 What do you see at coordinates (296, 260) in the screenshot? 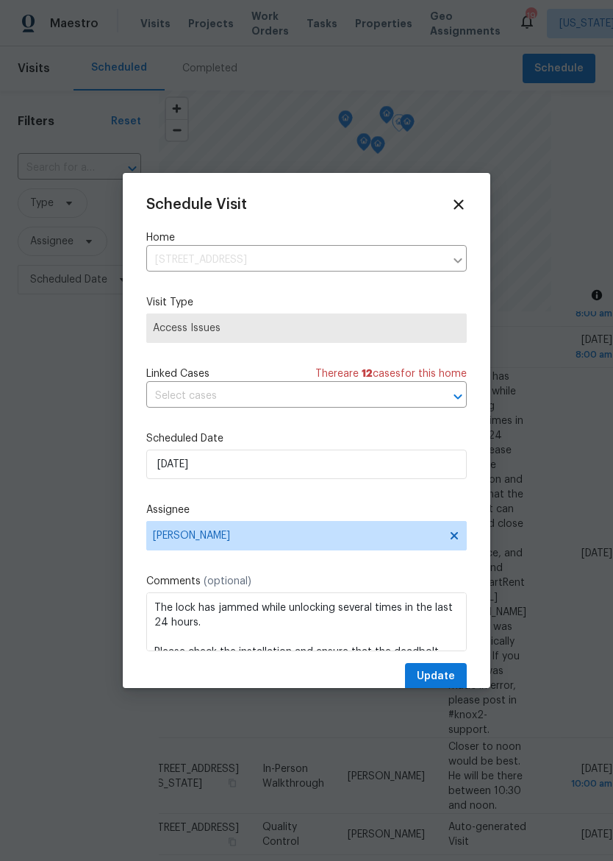
I see `input: Enter in an address` at bounding box center [296, 260].